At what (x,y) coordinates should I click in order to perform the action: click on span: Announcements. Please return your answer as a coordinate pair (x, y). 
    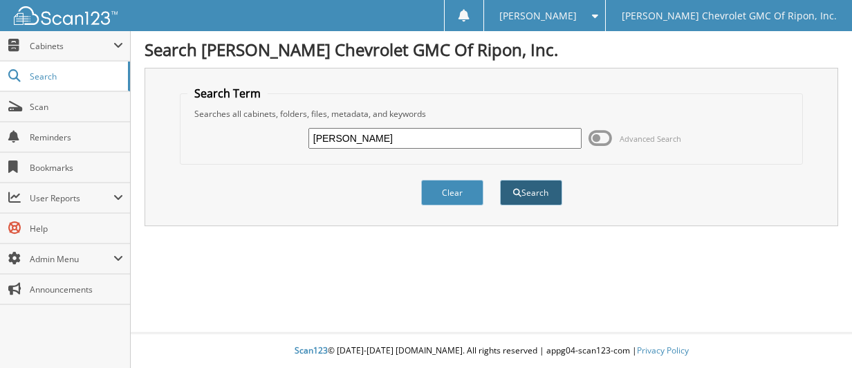
    Looking at the image, I should click on (76, 289).